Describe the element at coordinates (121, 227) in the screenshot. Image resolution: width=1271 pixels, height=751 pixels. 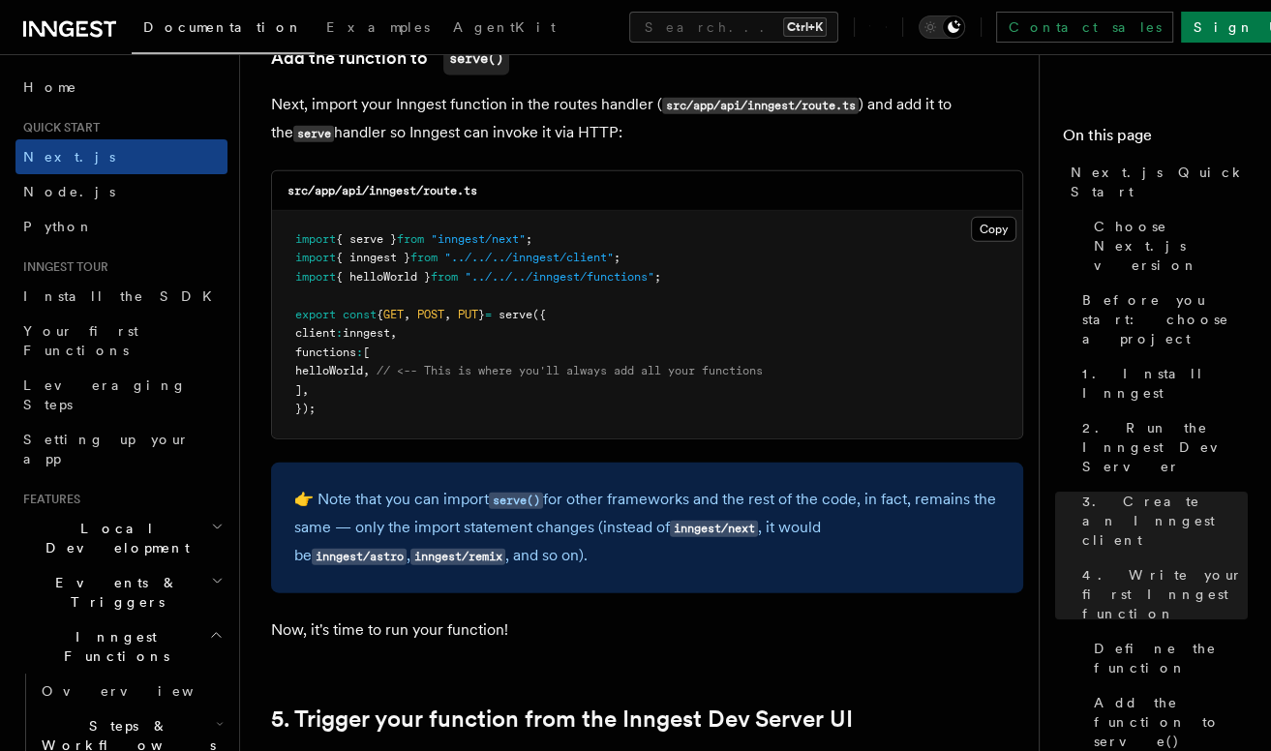
I see `a: Python` at that location.